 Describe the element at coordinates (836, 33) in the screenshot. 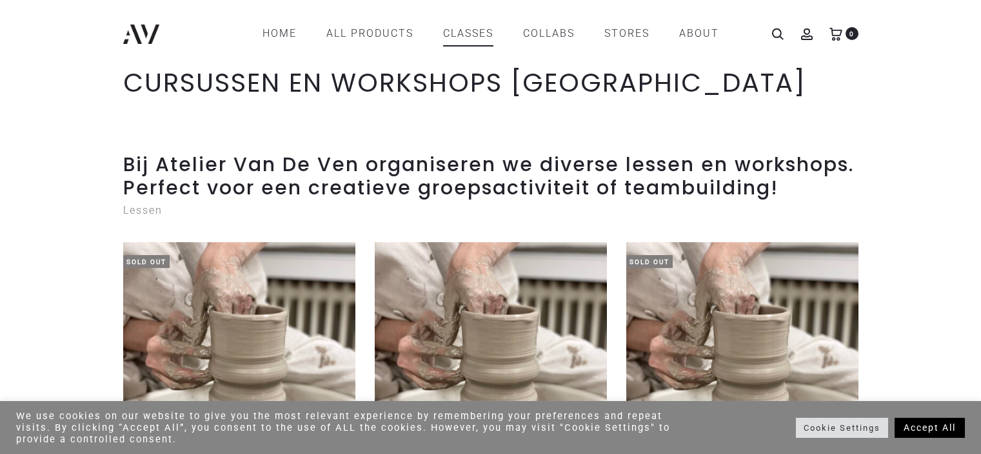

I see `a: 0` at that location.